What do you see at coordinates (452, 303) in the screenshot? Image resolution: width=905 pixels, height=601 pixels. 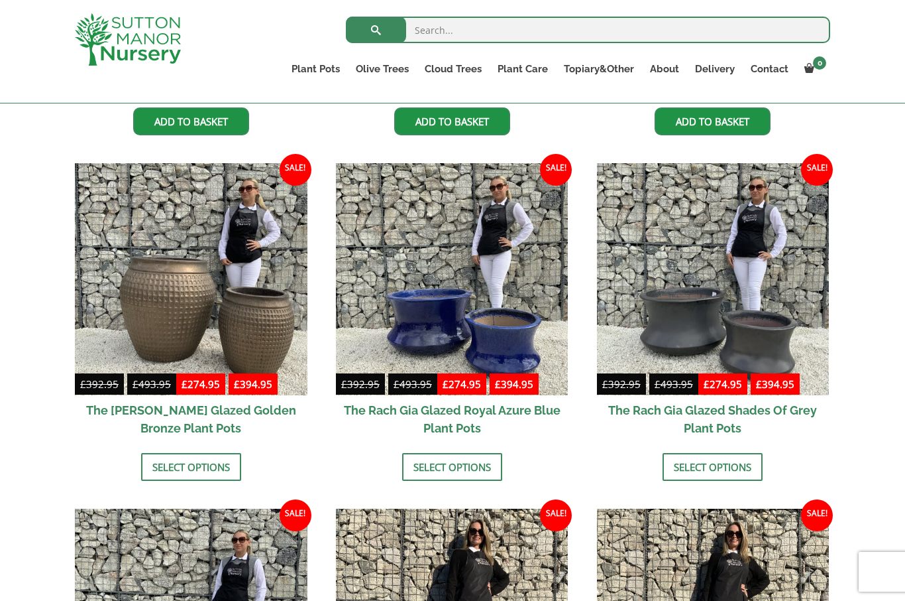 I see `a: Sale! £392.95-£493.95 £274.95-£394.95 The Rach Gia Glazed Royal Azure Blue Plant Pots` at bounding box center [452, 303].